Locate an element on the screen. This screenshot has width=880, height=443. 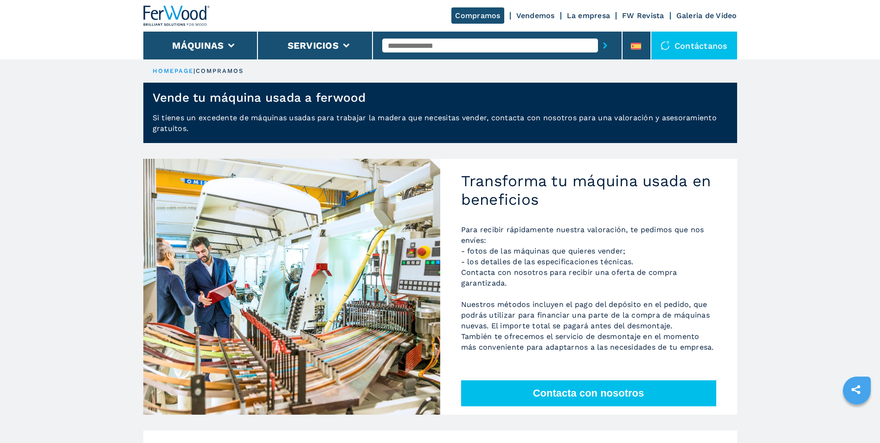
a: Galeria de Video is located at coordinates (707, 15).